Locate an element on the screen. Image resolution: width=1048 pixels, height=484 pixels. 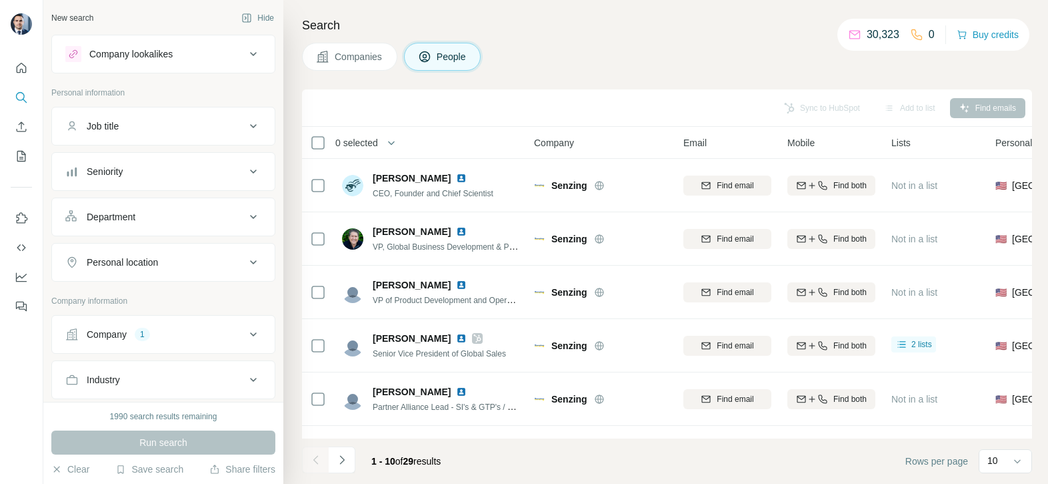
span: Partner Alliance Lead - SI's & GTP's / Marketplaces is located at coordinates (464, 406).